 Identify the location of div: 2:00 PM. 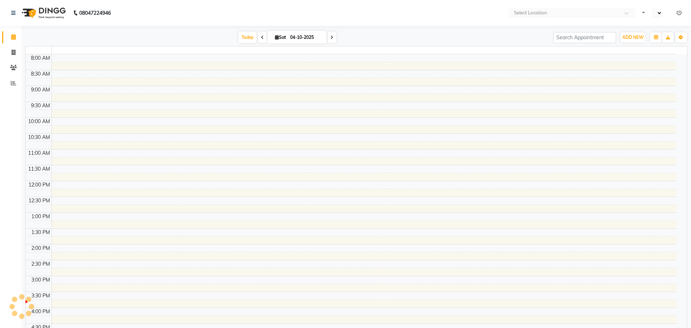
(41, 248).